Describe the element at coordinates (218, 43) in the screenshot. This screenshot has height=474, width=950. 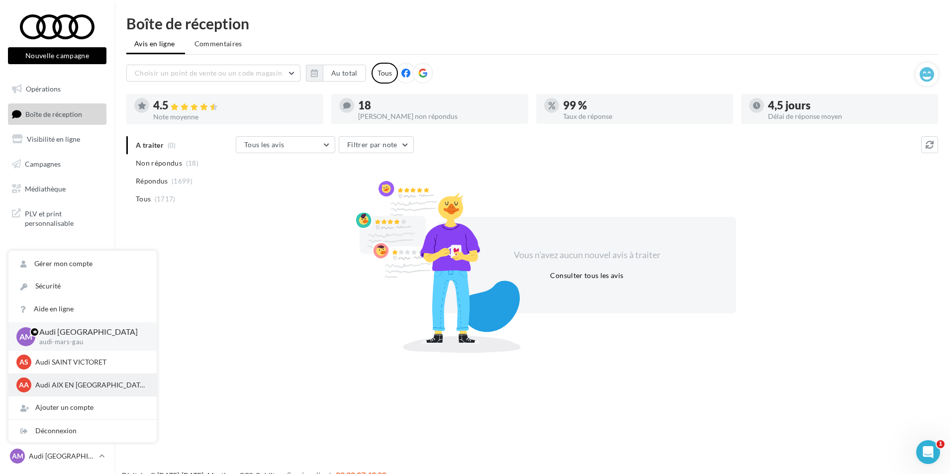
I see `span: Commentaires` at that location.